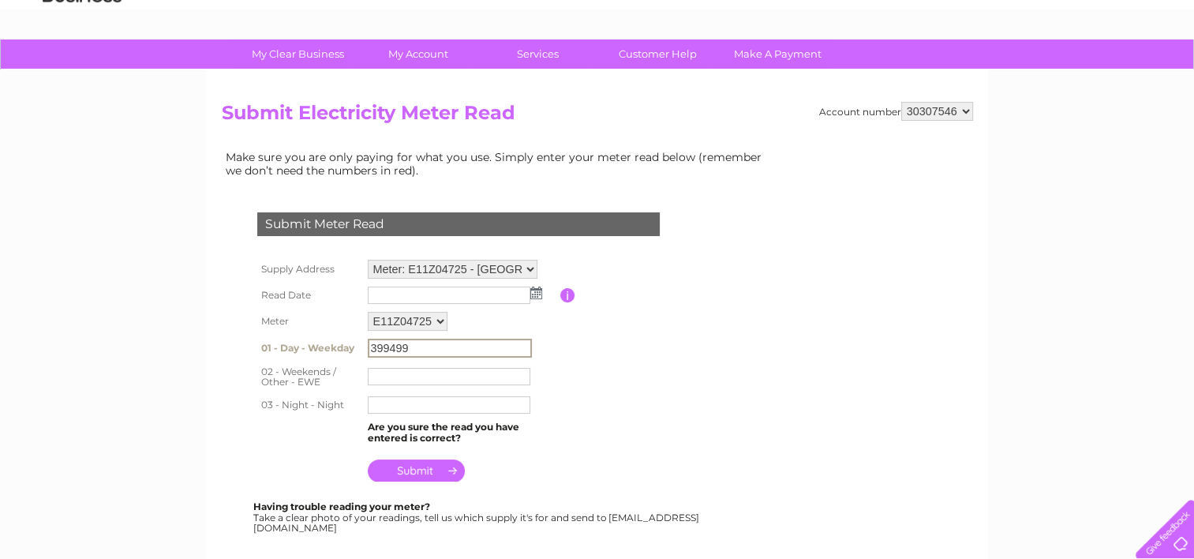 The image size is (1194, 559). Describe the element at coordinates (309, 269) in the screenshot. I see `th: Supply Address` at that location.